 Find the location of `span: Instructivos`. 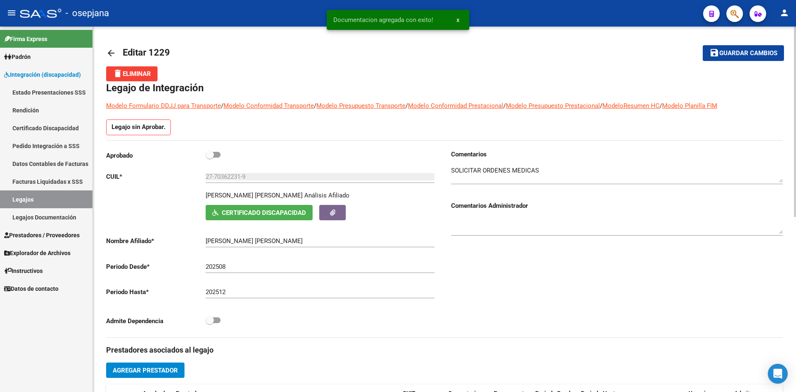

span: Instructivos is located at coordinates (23, 271).